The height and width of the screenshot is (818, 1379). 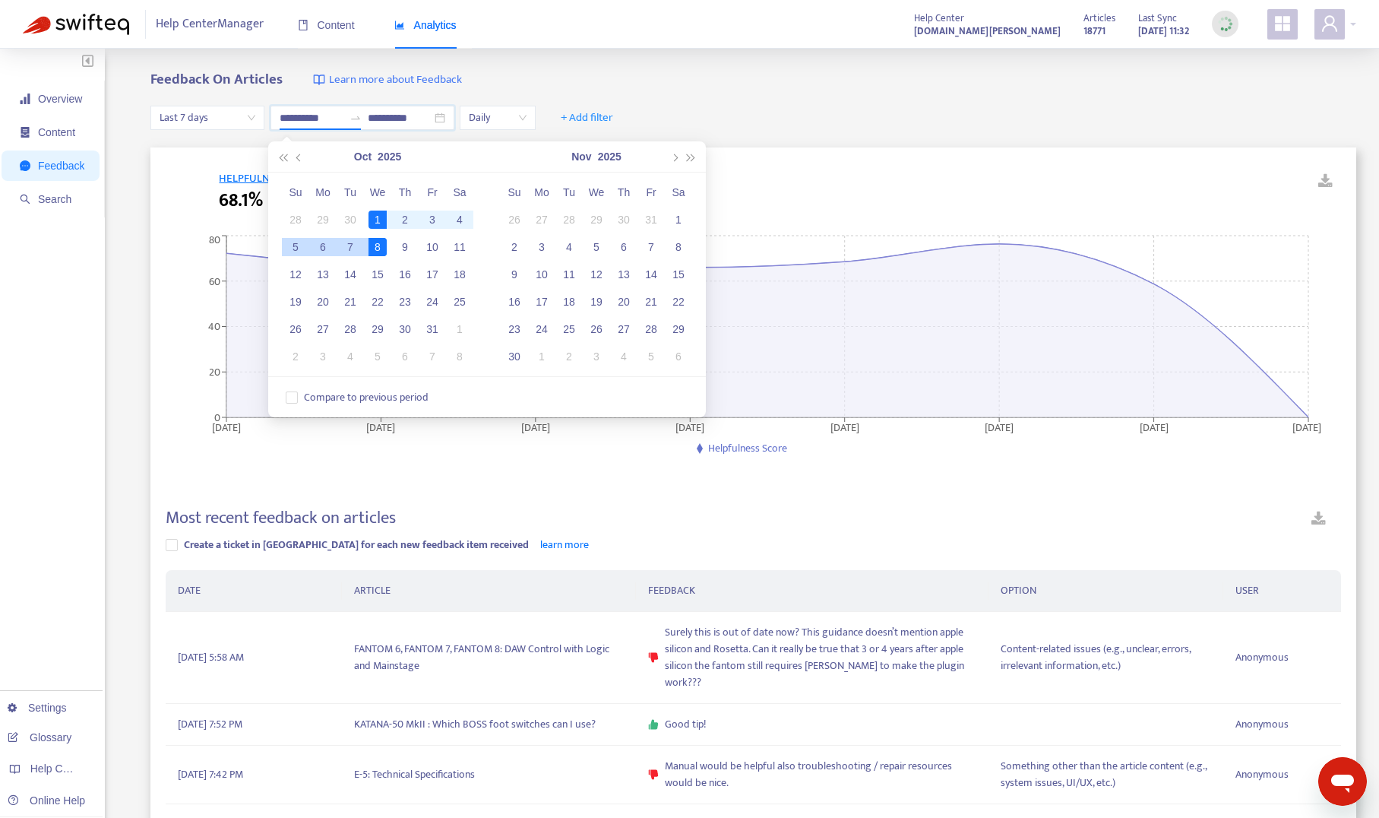 I want to click on td: 2025-11-17, so click(x=542, y=302).